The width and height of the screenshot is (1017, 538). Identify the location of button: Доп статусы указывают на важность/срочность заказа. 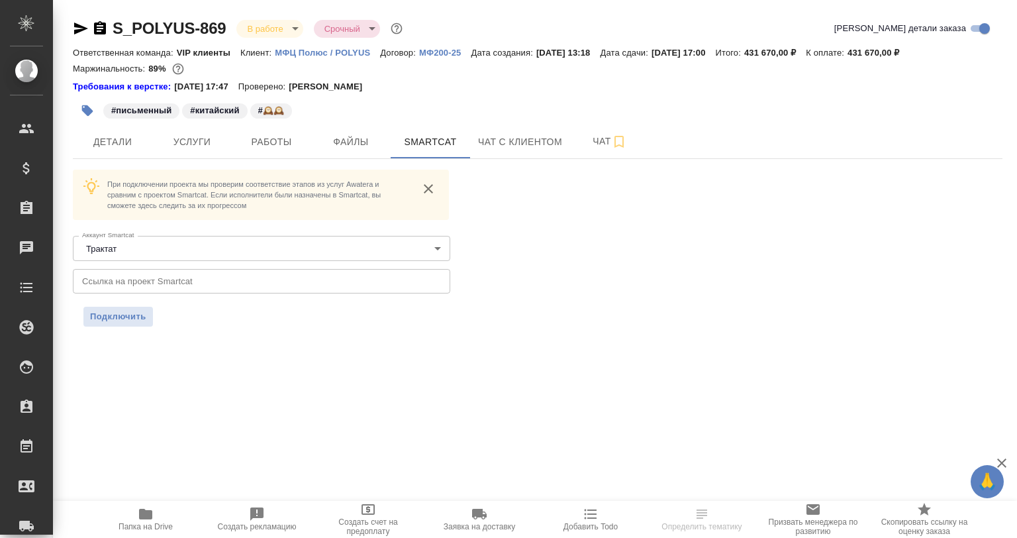
(397, 28).